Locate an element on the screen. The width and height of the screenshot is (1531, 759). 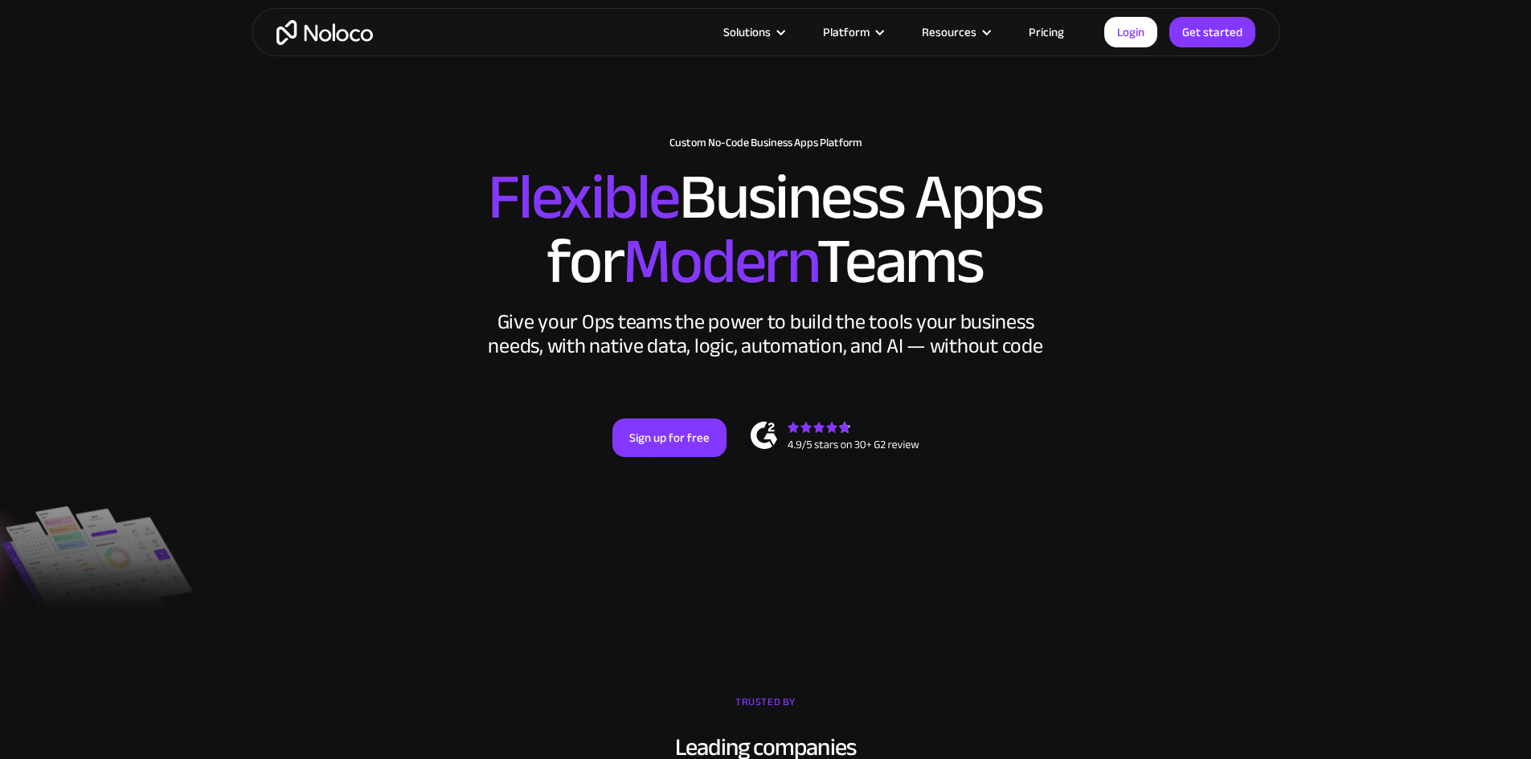
h1: Custom No-Code Business Apps Platform is located at coordinates (766, 143).